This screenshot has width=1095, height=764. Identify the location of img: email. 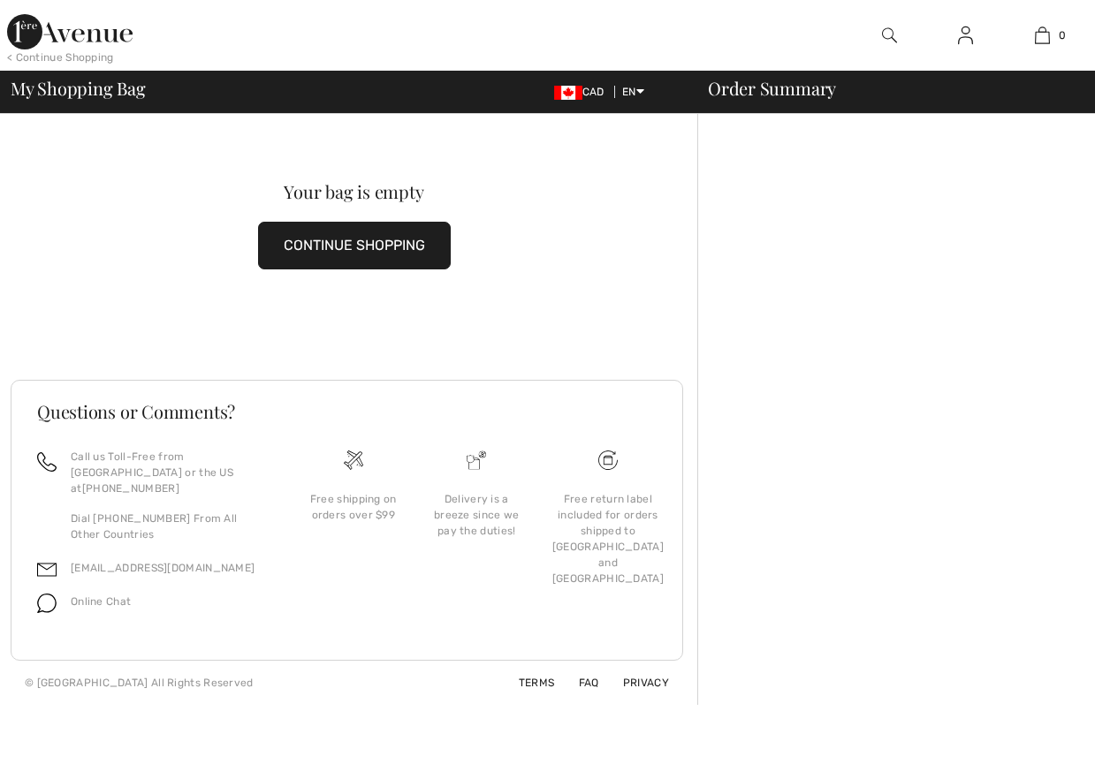
(47, 570).